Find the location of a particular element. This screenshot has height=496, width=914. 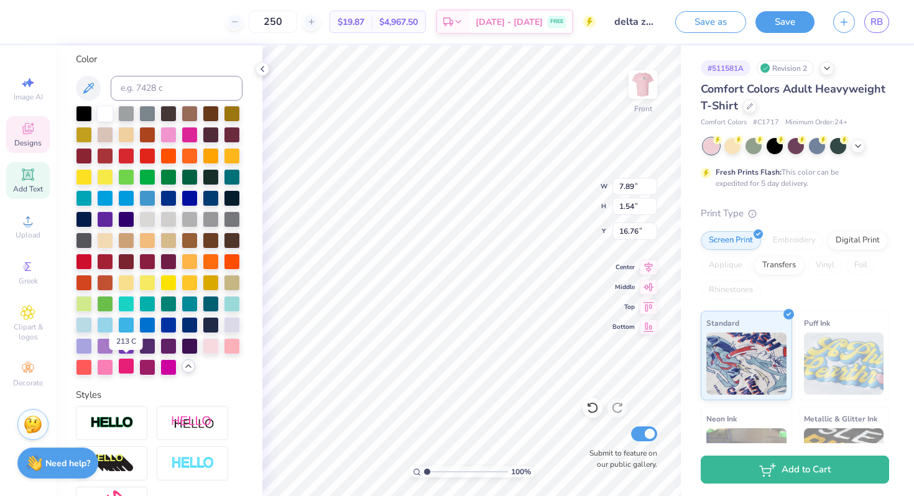

span: Top is located at coordinates (623, 307).